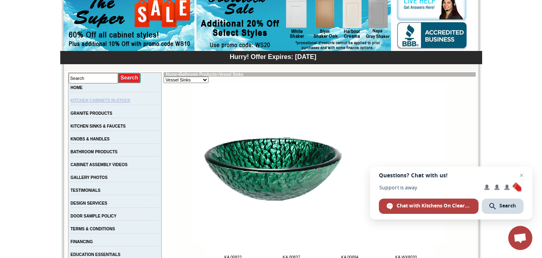 This screenshot has height=258, width=542. I want to click on a: BATHROOM PRODUCTS, so click(94, 152).